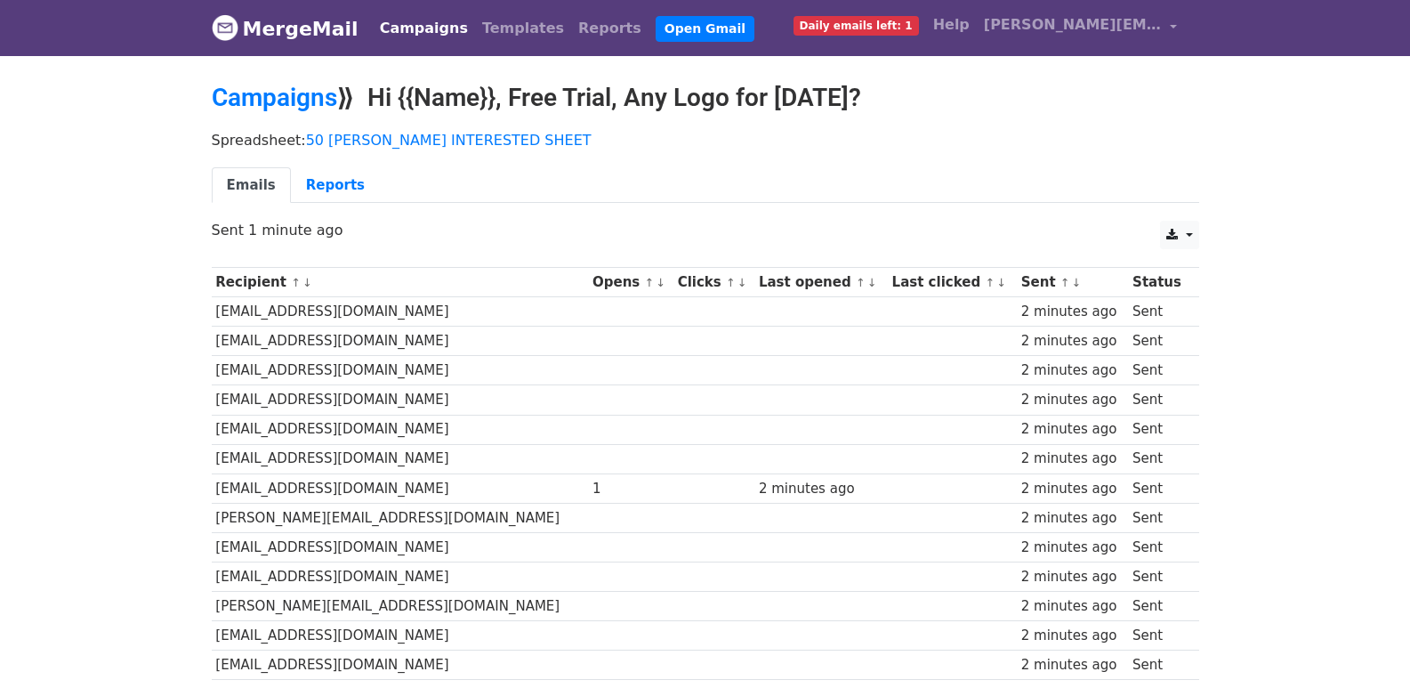 The width and height of the screenshot is (1410, 688). Describe the element at coordinates (714, 282) in the screenshot. I see `th: Clicks` at that location.